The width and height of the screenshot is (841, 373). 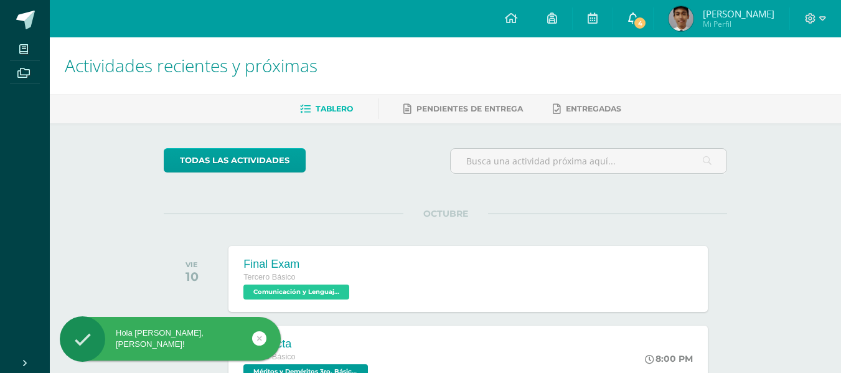 I want to click on div: 8:00 PM, so click(x=669, y=359).